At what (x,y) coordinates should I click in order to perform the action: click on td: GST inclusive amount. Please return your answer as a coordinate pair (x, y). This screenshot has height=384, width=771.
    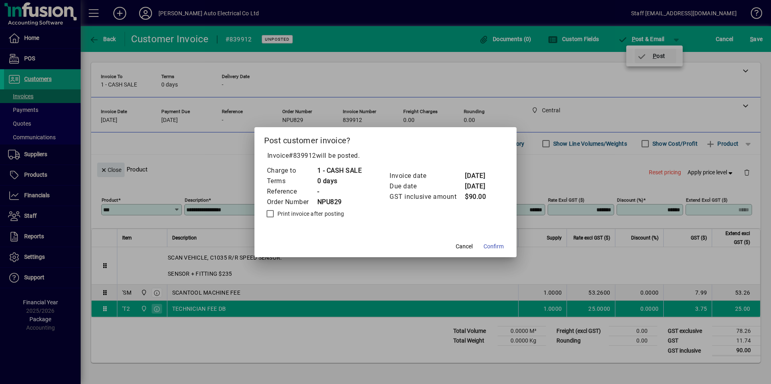
    Looking at the image, I should click on (426, 197).